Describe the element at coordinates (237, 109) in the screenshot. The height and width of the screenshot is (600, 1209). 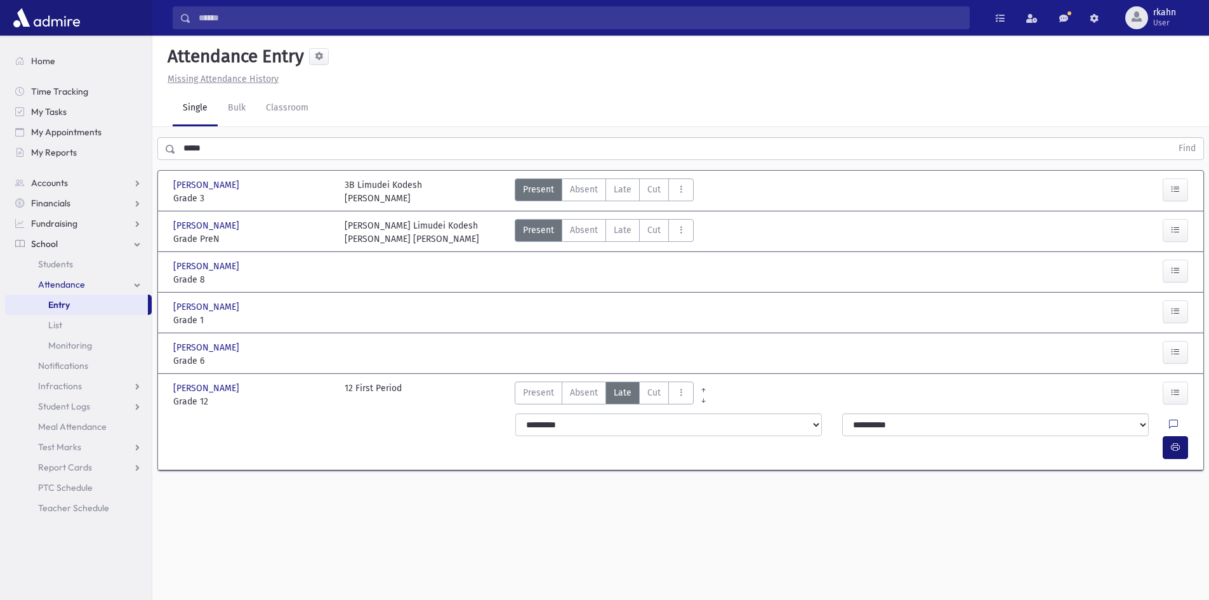
I see `a: Bulk` at that location.